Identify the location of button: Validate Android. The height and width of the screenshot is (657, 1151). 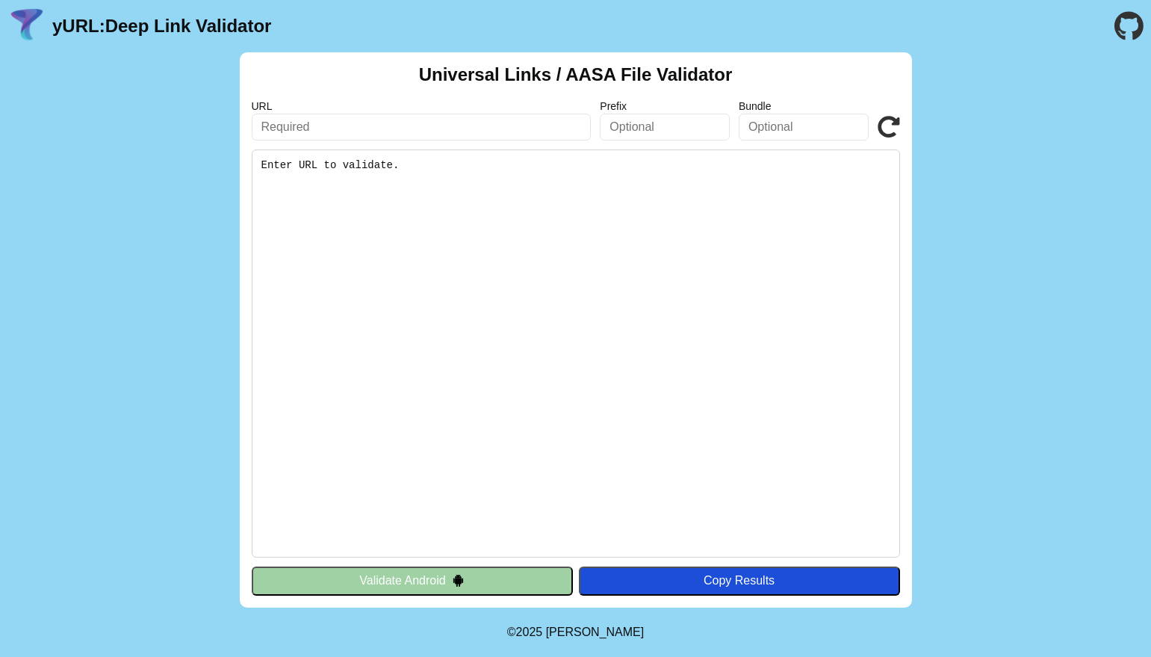
(412, 580).